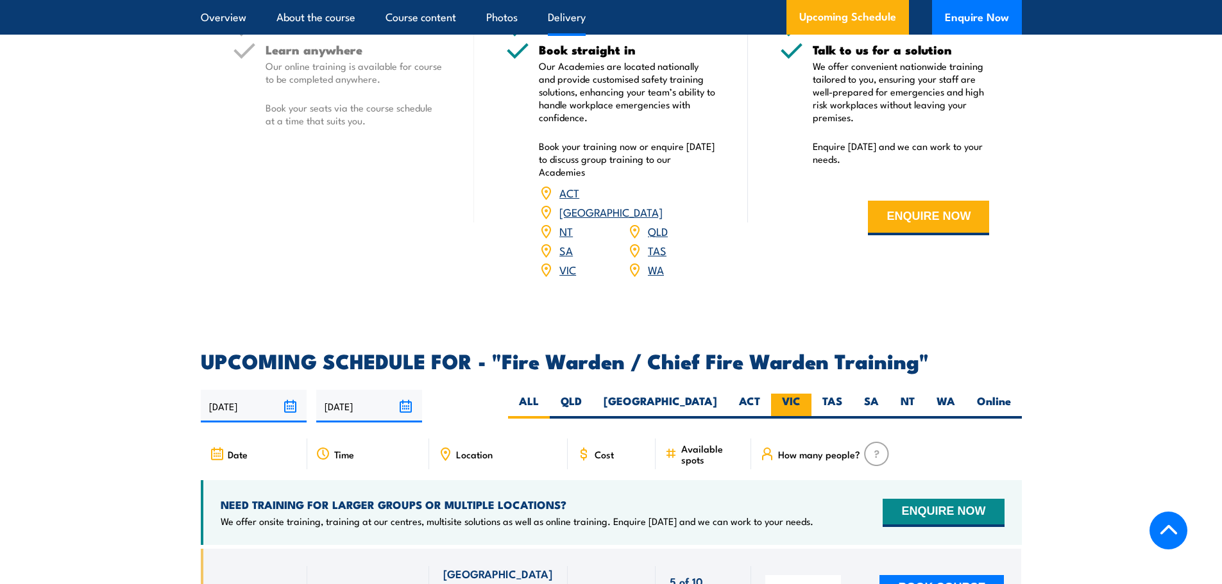  Describe the element at coordinates (627, 49) in the screenshot. I see `h5: Book straight in` at that location.